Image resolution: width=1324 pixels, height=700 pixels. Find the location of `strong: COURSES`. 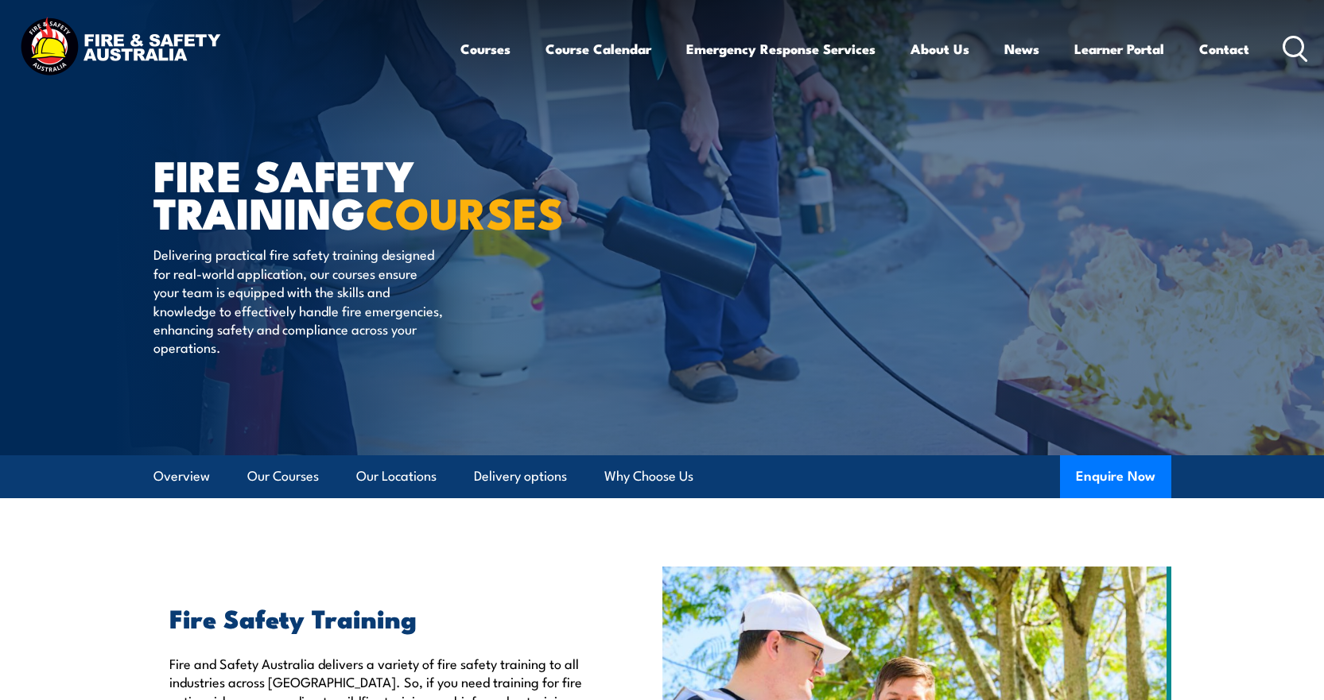

strong: COURSES is located at coordinates (464, 211).